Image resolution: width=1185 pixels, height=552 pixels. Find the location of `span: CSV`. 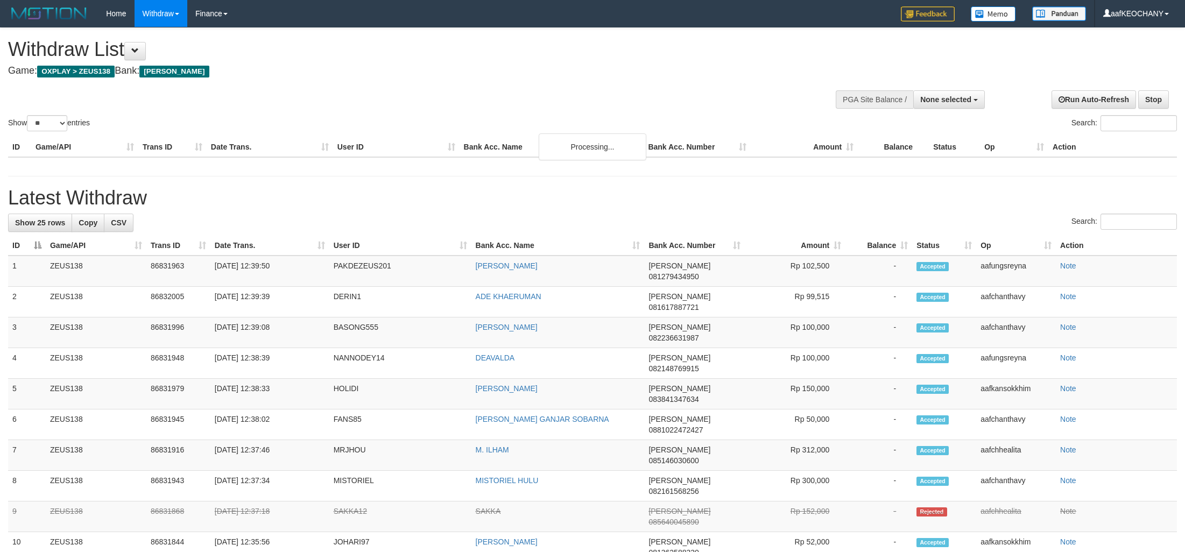

span: CSV is located at coordinates (118, 223).